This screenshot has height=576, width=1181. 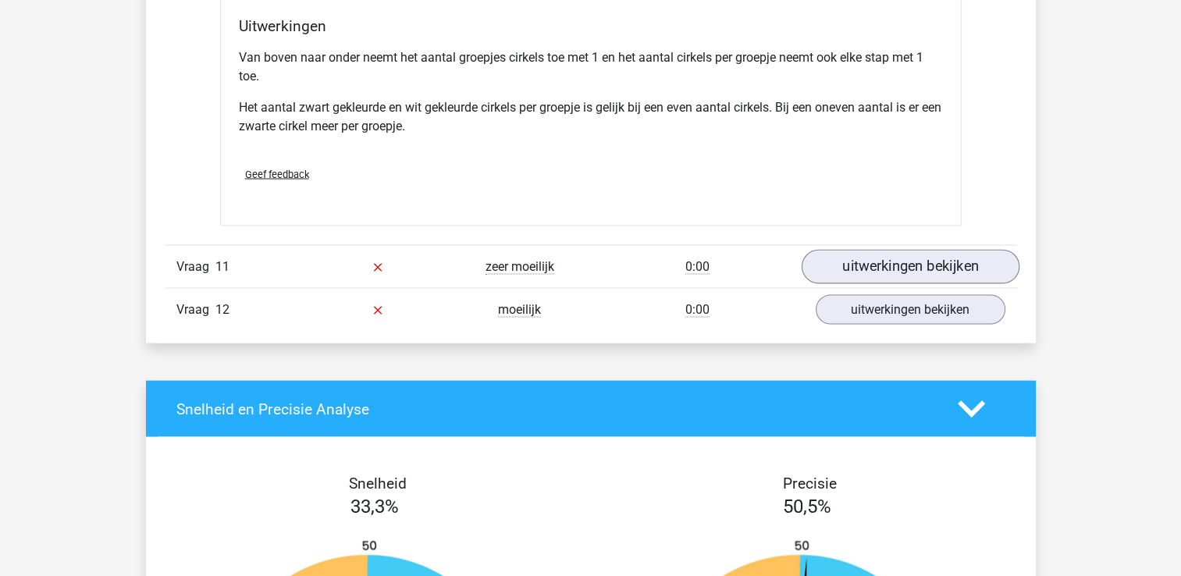 What do you see at coordinates (519, 309) in the screenshot?
I see `span: moeilijk` at bounding box center [519, 309].